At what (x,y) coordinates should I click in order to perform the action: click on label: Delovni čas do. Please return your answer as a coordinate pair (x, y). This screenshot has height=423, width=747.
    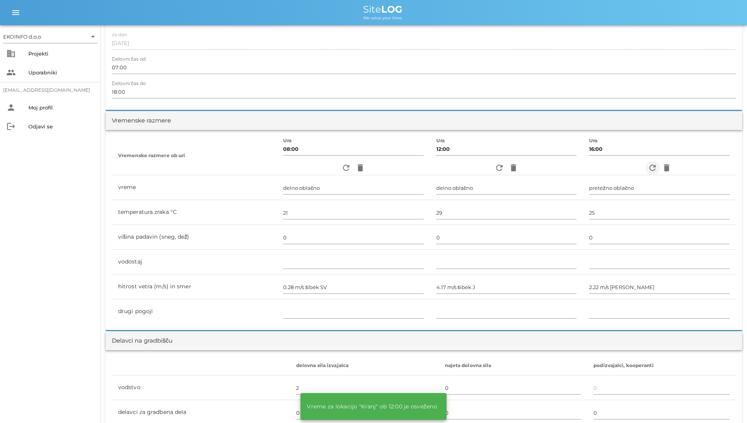
    Looking at the image, I should click on (129, 83).